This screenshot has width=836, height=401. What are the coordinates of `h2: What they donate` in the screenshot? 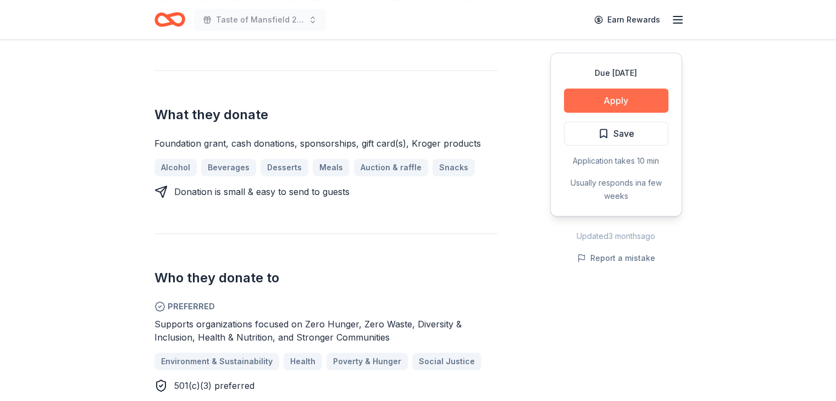 It's located at (326, 115).